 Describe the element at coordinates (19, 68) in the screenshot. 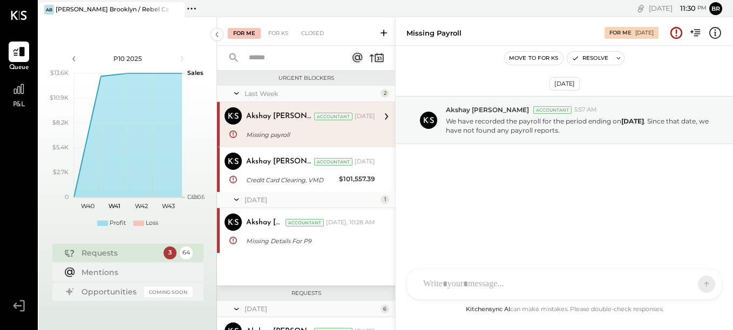

I see `span: Queue` at that location.